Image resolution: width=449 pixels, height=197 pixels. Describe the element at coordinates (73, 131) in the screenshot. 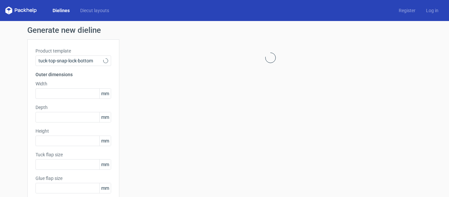

I see `label: Height` at that location.